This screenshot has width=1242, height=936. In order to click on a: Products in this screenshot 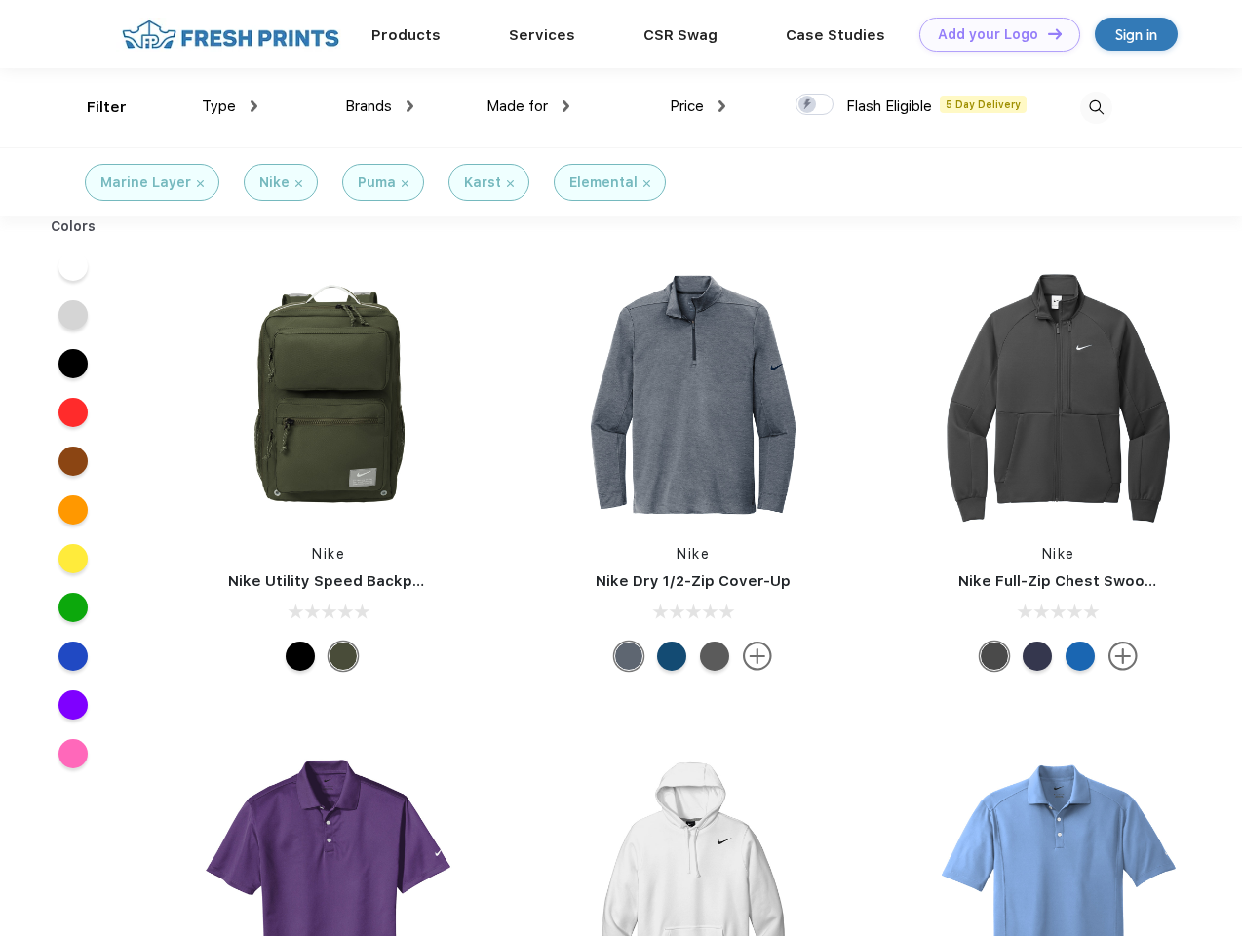, I will do `click(406, 35)`.